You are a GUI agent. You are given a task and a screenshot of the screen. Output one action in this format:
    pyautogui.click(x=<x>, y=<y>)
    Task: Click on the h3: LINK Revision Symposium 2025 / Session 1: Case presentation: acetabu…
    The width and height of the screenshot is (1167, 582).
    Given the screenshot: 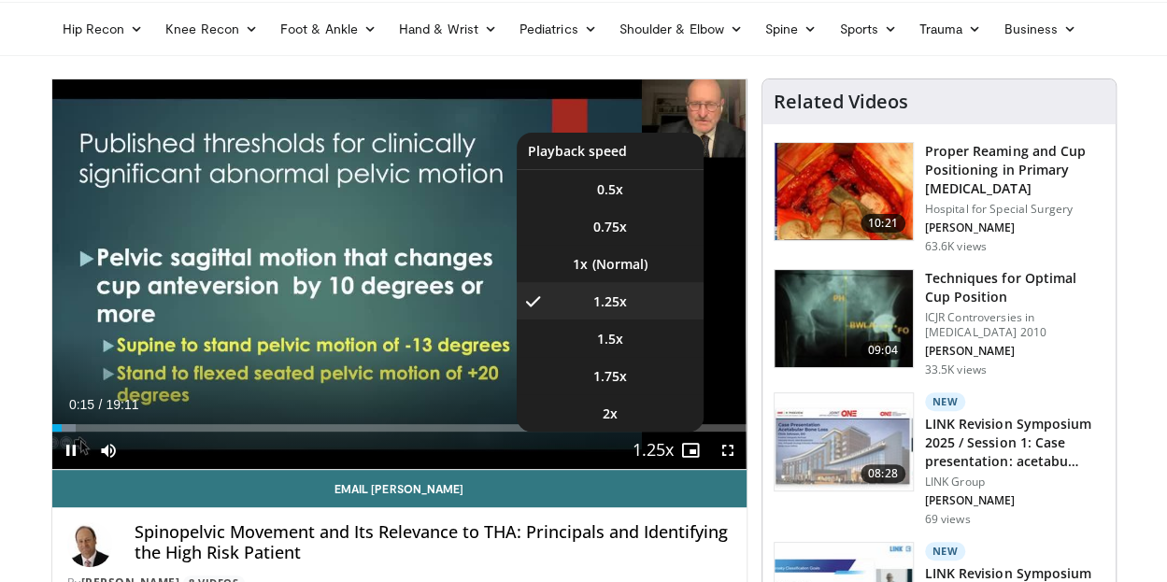 What is the action you would take?
    pyautogui.click(x=1015, y=443)
    